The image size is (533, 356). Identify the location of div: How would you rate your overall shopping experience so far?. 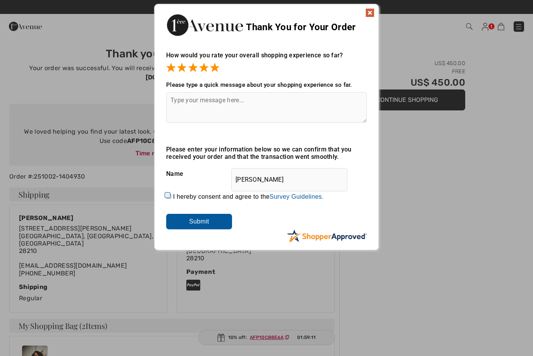
(266, 58).